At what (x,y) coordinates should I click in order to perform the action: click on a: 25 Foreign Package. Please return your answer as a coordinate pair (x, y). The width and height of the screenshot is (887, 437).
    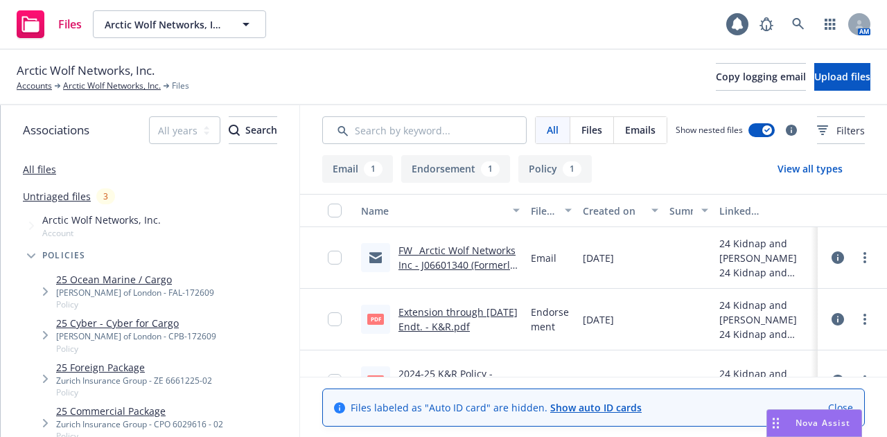
    Looking at the image, I should click on (134, 367).